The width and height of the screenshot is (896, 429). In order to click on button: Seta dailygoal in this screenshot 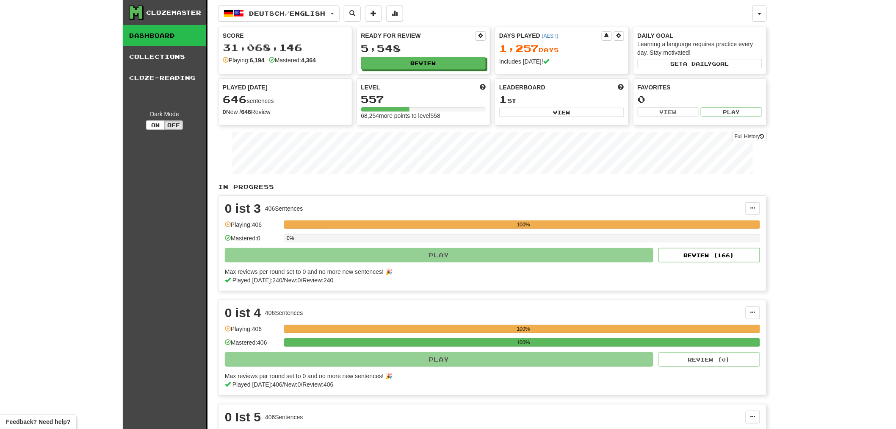, I will do `click(700, 64)`.